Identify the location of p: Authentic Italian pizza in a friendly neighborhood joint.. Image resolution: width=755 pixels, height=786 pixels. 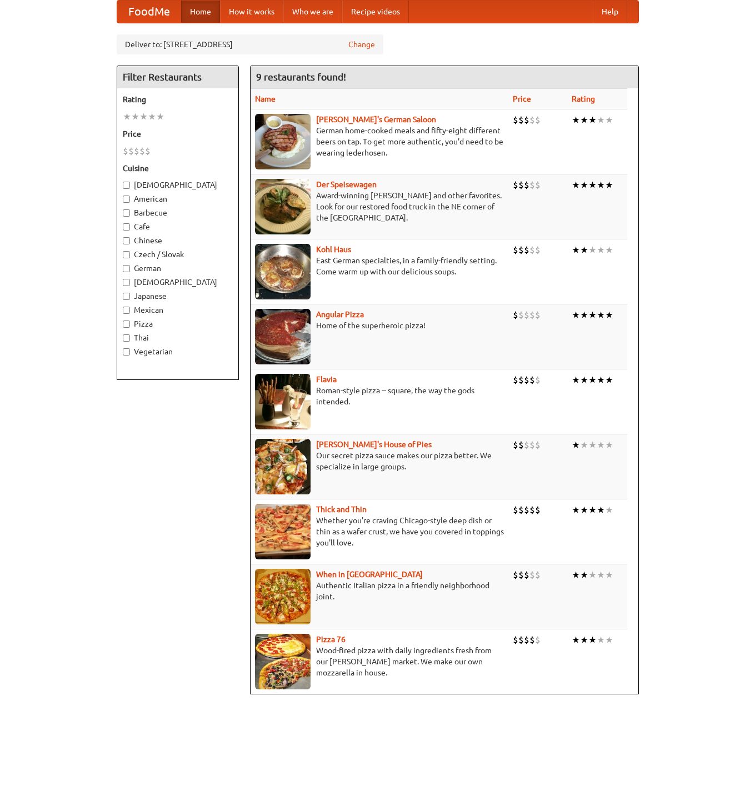
(380, 591).